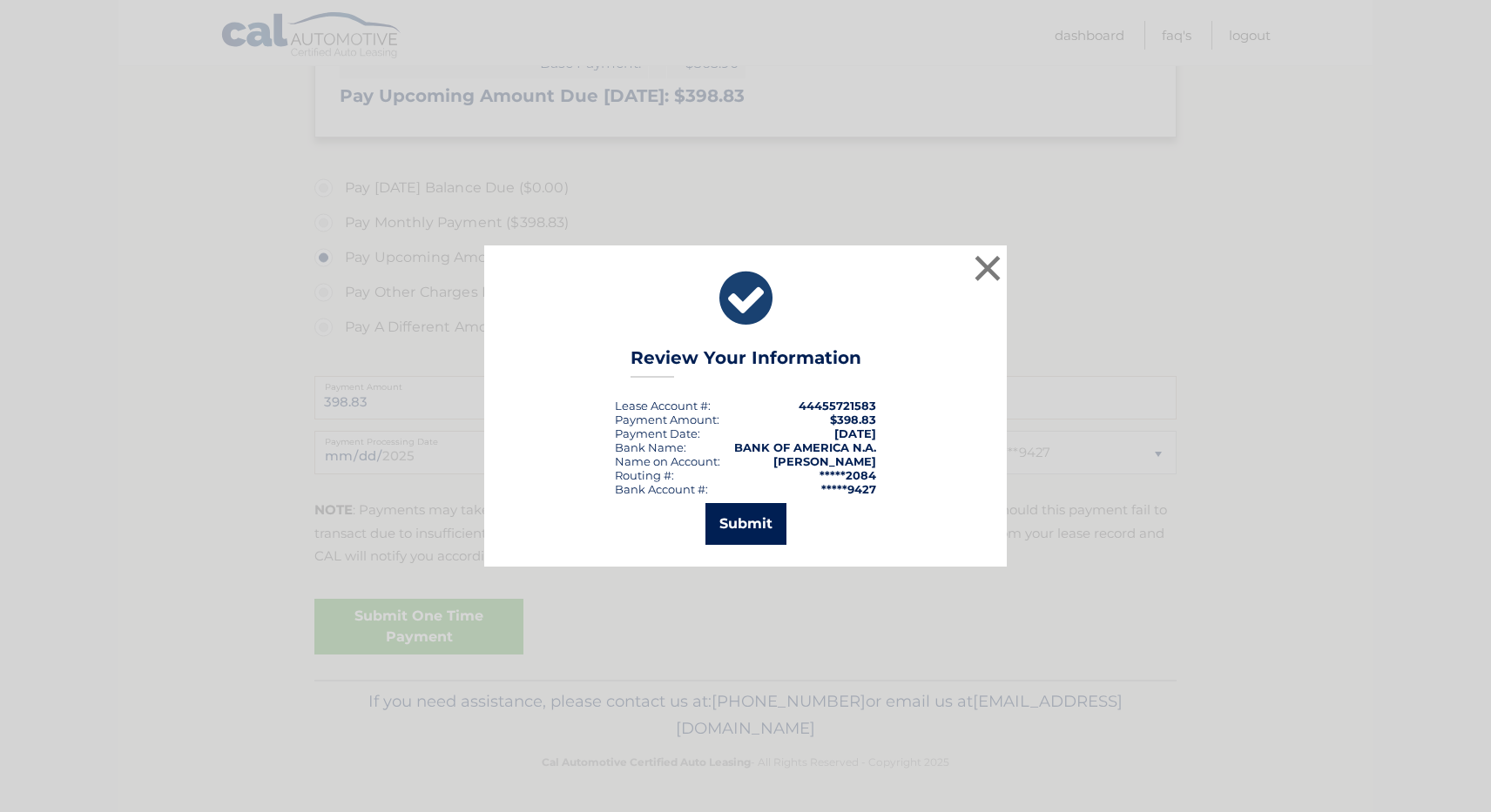 This screenshot has width=1491, height=812. What do you see at coordinates (837, 406) in the screenshot?
I see `strong: 44455721583` at bounding box center [837, 406].